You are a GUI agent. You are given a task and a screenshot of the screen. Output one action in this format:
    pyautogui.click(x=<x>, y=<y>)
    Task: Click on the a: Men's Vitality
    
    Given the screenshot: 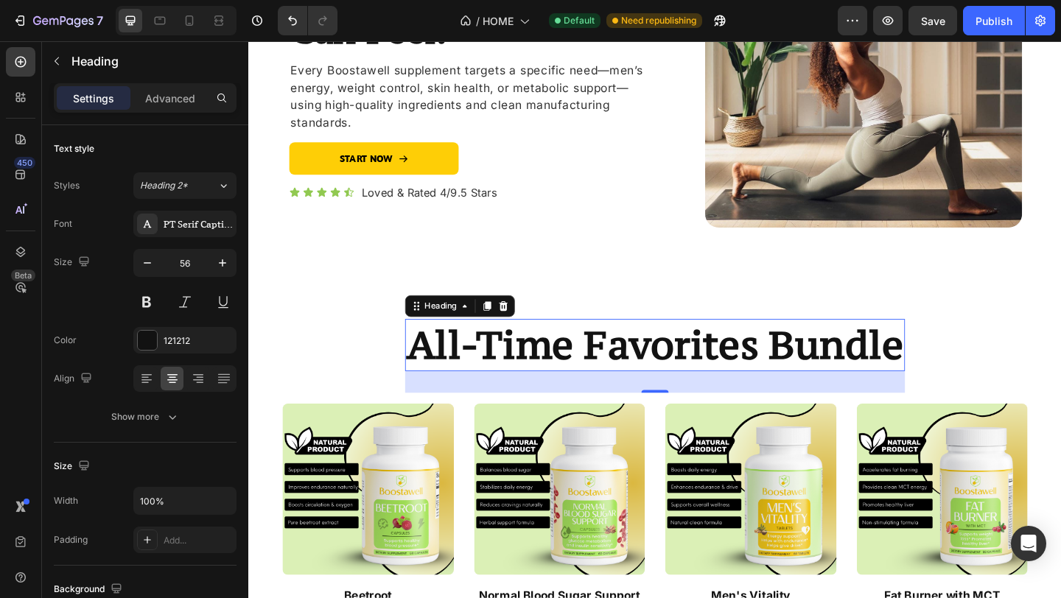 What is the action you would take?
    pyautogui.click(x=546, y=487)
    